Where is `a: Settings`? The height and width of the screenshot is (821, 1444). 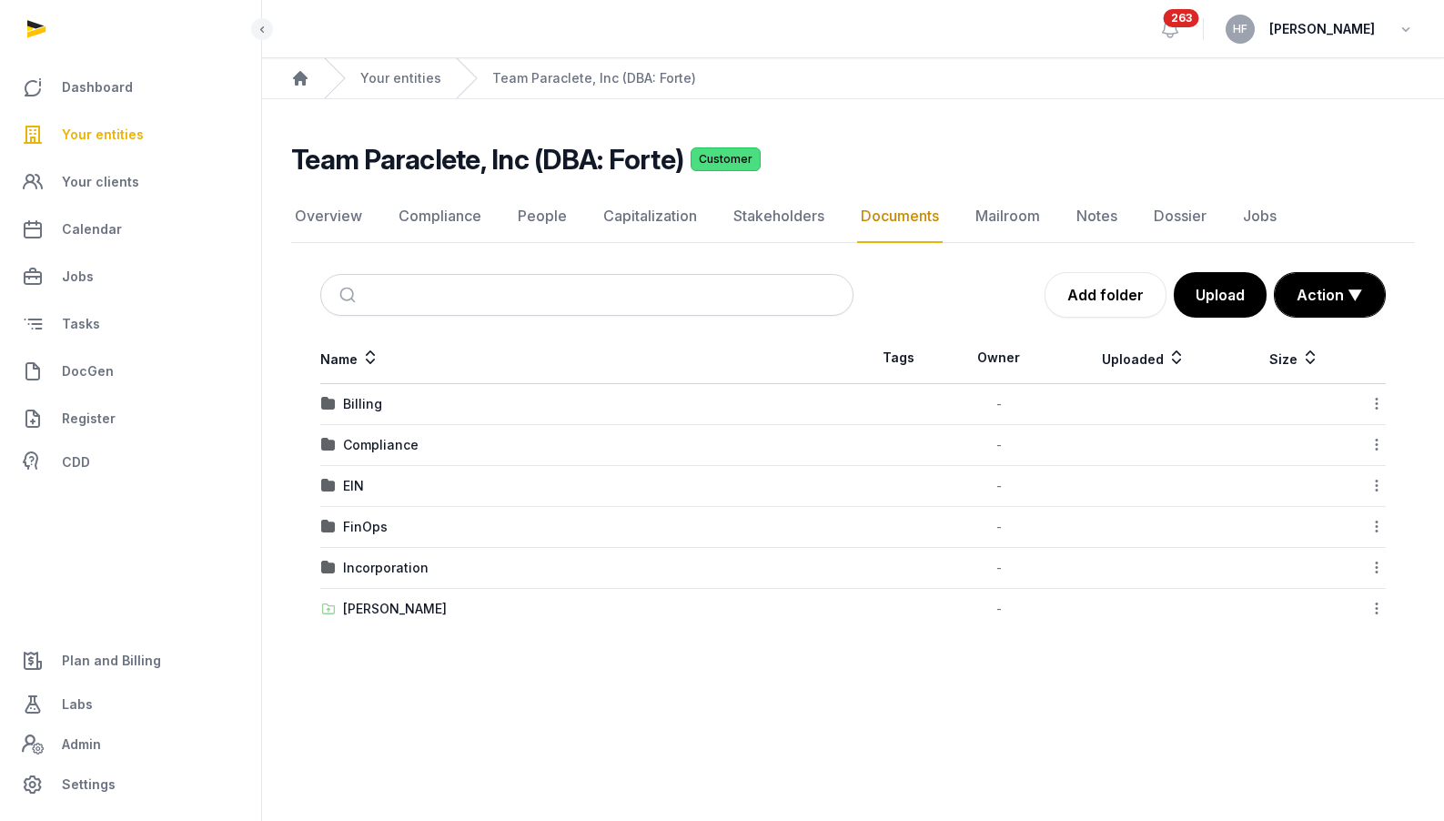 a: Settings is located at coordinates (130, 785).